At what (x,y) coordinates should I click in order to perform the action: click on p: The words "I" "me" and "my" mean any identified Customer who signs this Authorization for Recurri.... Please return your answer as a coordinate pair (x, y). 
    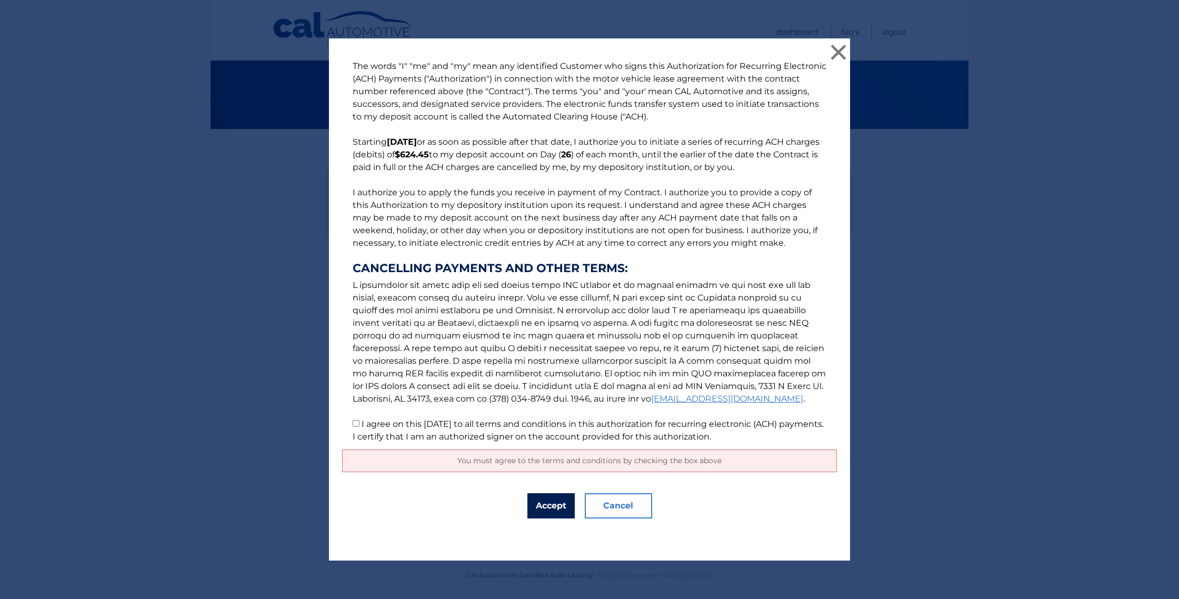
    Looking at the image, I should click on (590, 252).